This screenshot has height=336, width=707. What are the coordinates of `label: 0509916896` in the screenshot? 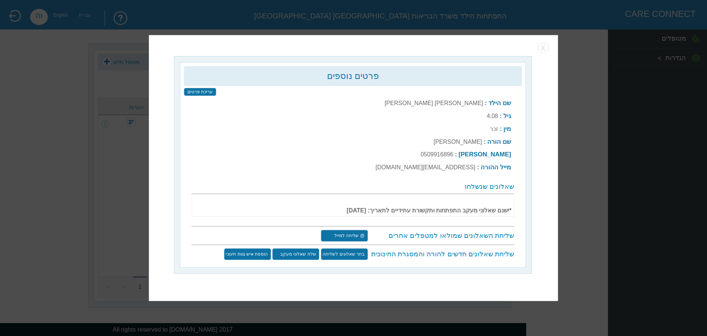 It's located at (437, 154).